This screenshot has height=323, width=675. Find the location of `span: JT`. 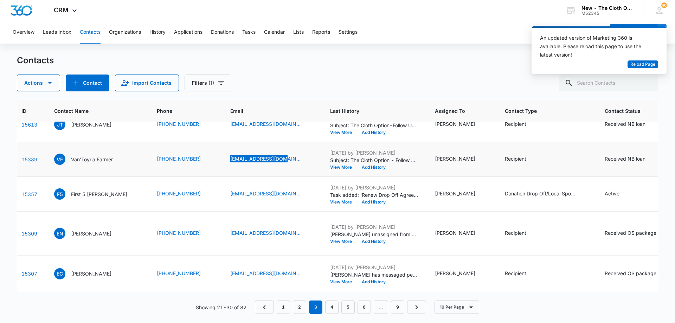

span: JT is located at coordinates (60, 124).